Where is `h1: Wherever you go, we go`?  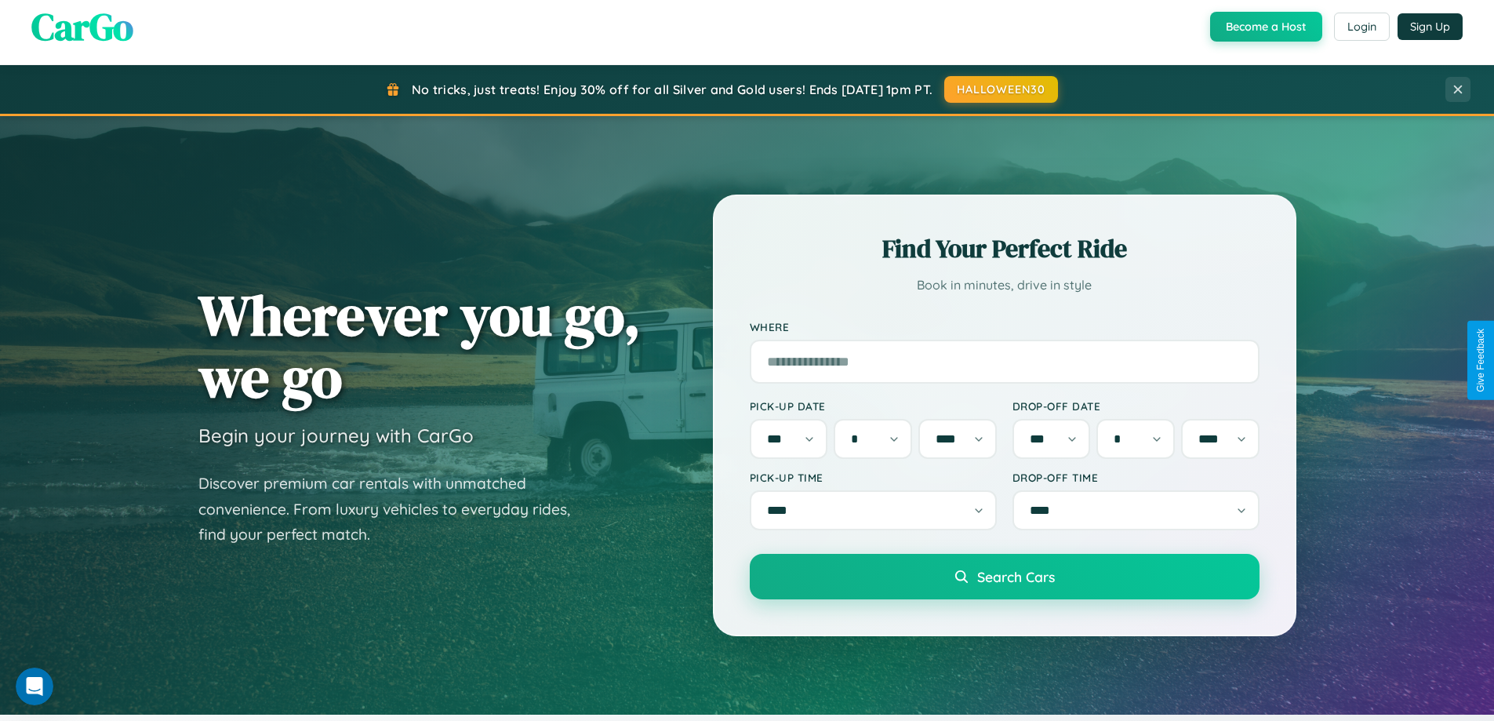
h1: Wherever you go, we go is located at coordinates (419, 346).